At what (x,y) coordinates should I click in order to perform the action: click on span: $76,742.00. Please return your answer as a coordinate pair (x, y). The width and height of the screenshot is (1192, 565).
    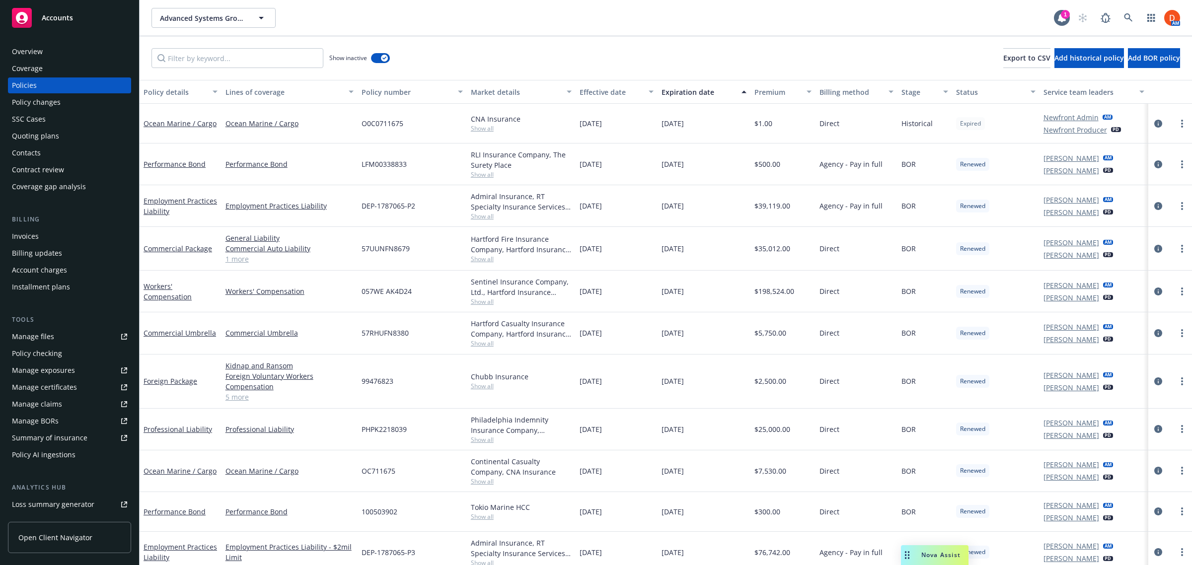
    Looking at the image, I should click on (772, 552).